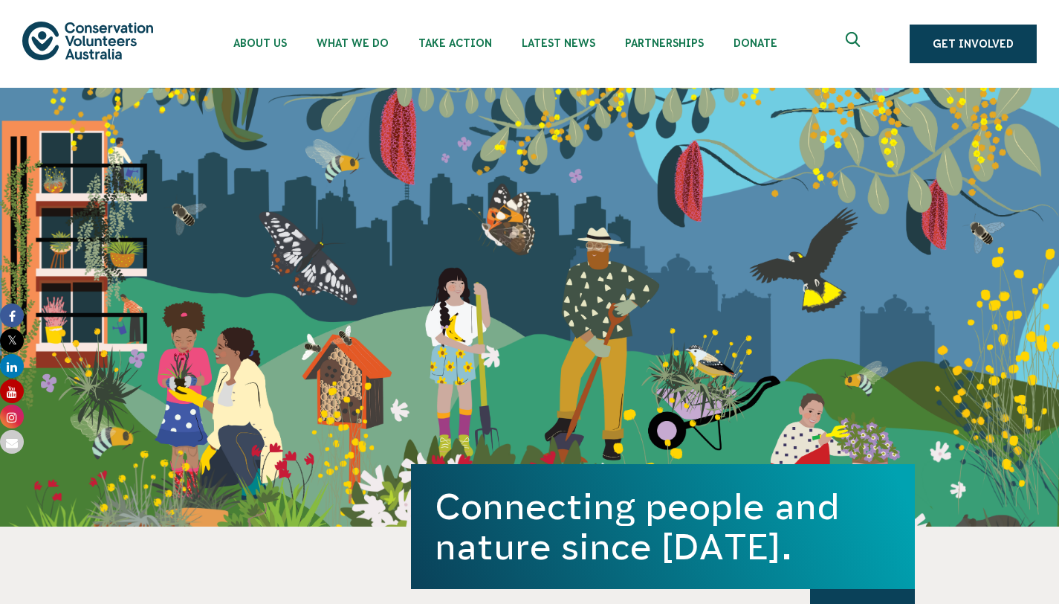 This screenshot has width=1059, height=604. What do you see at coordinates (352, 43) in the screenshot?
I see `span: What We Do` at bounding box center [352, 43].